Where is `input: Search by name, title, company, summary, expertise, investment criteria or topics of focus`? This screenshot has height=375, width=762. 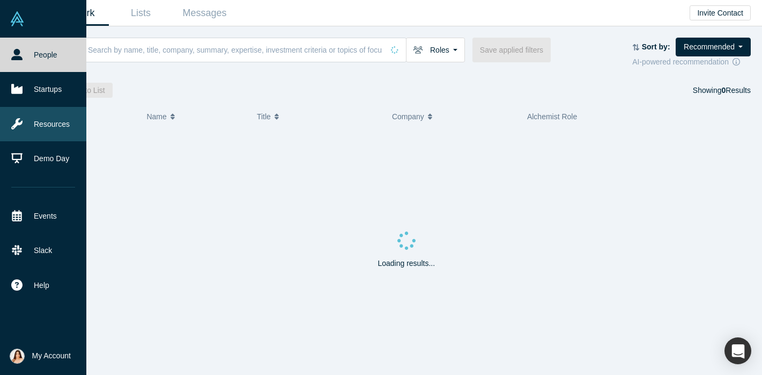
input: Search by name, title, company, summary, expertise, investment criteria or topics of focus is located at coordinates (235, 49).